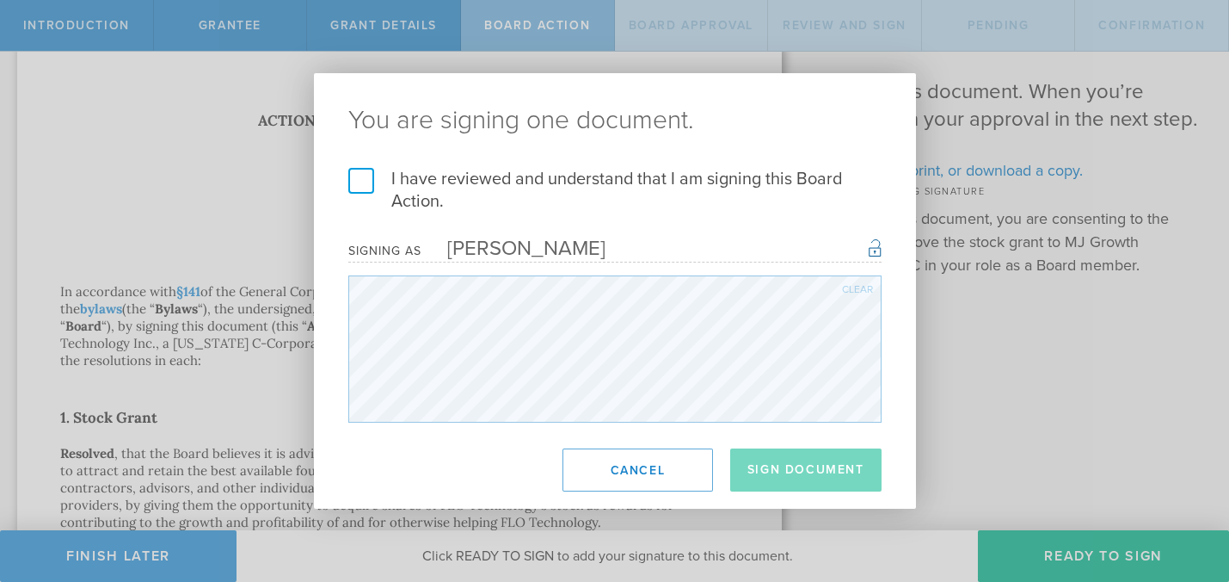 The height and width of the screenshot is (582, 1229). What do you see at coordinates (385, 250) in the screenshot?
I see `div: Signing as` at bounding box center [385, 250].